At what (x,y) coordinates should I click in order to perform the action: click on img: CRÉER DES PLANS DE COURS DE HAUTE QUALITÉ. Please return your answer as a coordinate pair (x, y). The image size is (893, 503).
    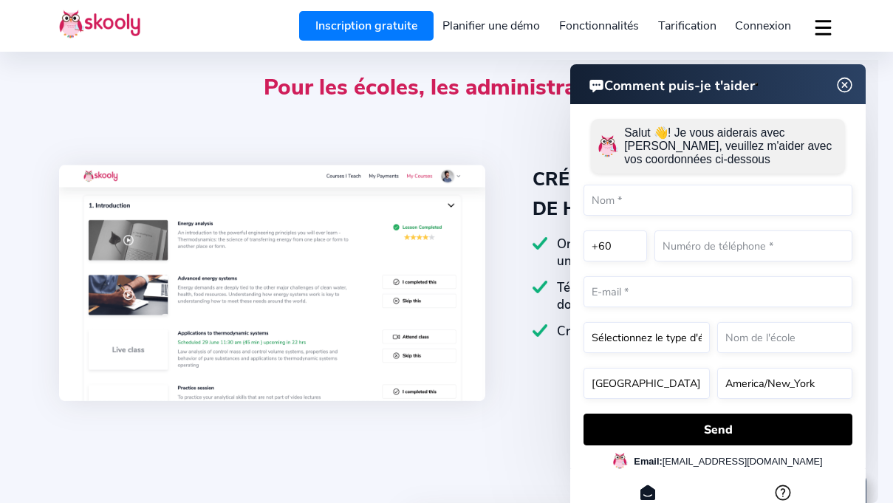
    Looking at the image, I should click on (272, 283).